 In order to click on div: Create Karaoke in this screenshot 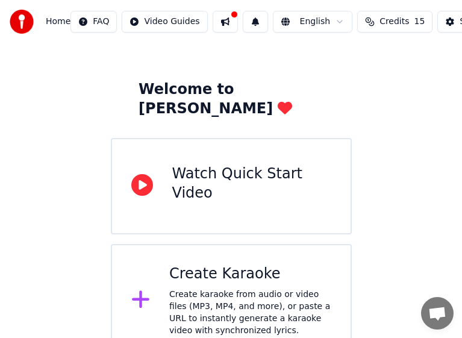, I will do `click(250, 274)`.